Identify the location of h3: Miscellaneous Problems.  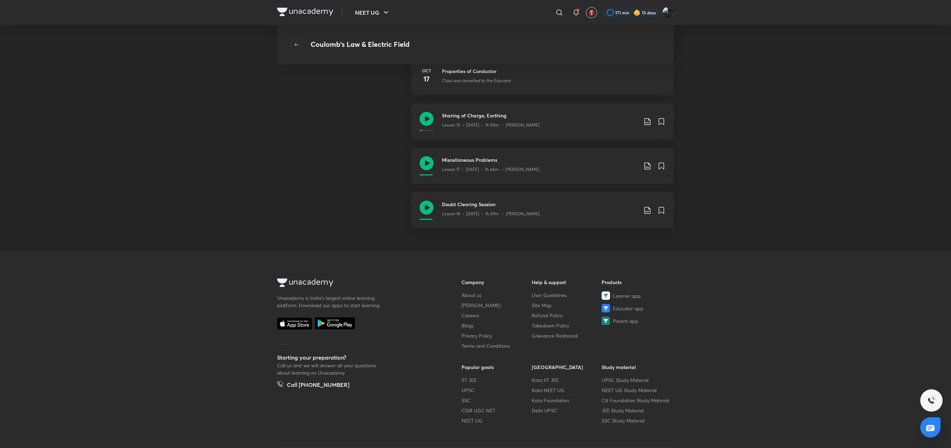
(540, 160).